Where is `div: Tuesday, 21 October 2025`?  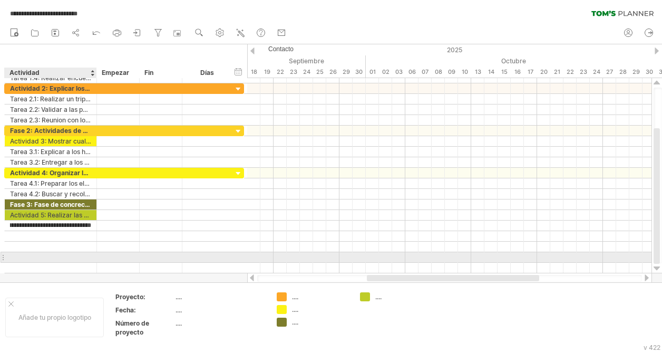 div: Tuesday, 21 October 2025 is located at coordinates (557, 72).